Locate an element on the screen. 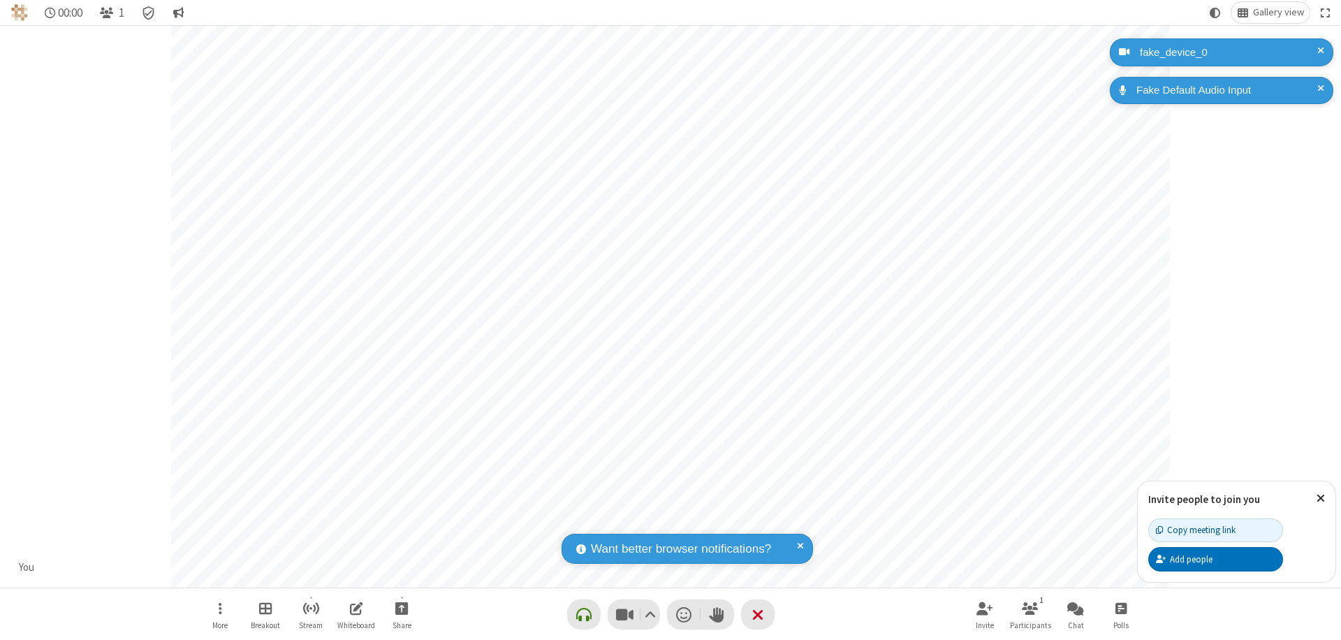 The image size is (1341, 640). span: 1 is located at coordinates (122, 13).